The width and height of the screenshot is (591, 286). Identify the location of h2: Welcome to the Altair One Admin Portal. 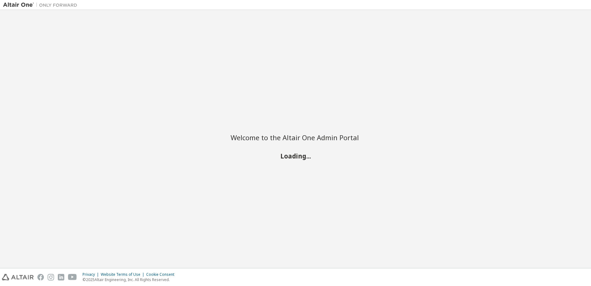
(295, 137).